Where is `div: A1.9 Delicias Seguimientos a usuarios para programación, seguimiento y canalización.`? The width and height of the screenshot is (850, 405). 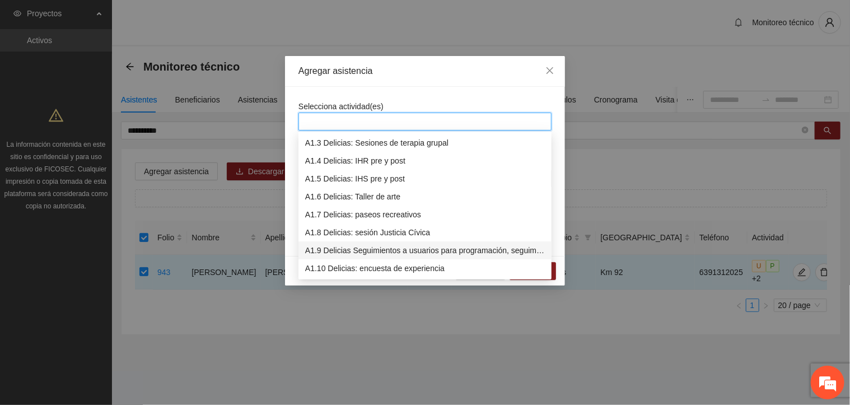 div: A1.9 Delicias Seguimientos a usuarios para programación, seguimiento y canalización. is located at coordinates (425, 250).